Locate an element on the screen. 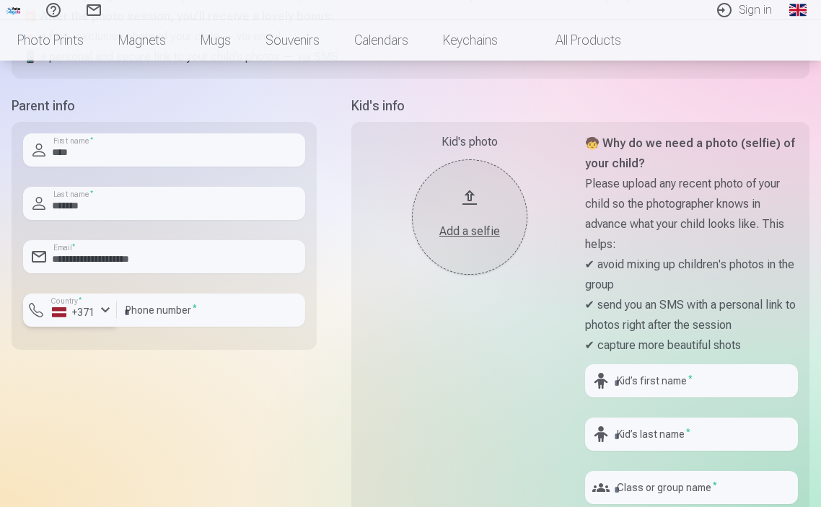 Image resolution: width=821 pixels, height=507 pixels. strong: 🧒 Why do we need a photo (selfie) of your child? is located at coordinates (690, 153).